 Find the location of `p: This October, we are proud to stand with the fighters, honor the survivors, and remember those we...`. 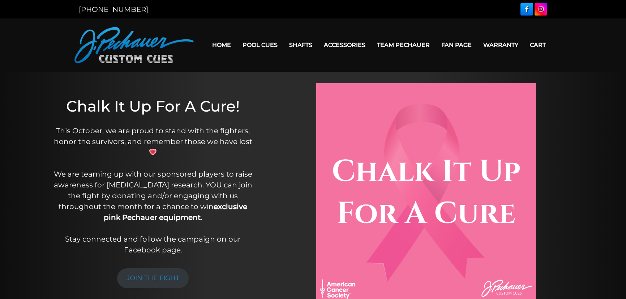

p: This October, we are proud to stand with the fighters, honor the survivors, and remember those we... is located at coordinates (153, 190).